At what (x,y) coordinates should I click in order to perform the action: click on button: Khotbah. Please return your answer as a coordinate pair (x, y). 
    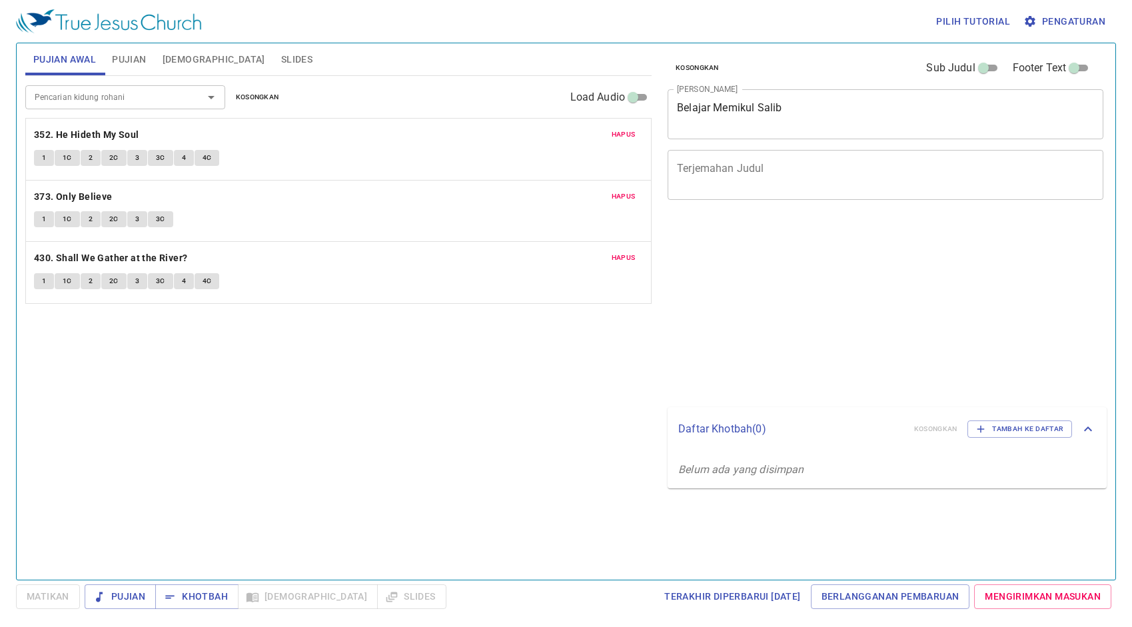
    Looking at the image, I should click on (197, 596).